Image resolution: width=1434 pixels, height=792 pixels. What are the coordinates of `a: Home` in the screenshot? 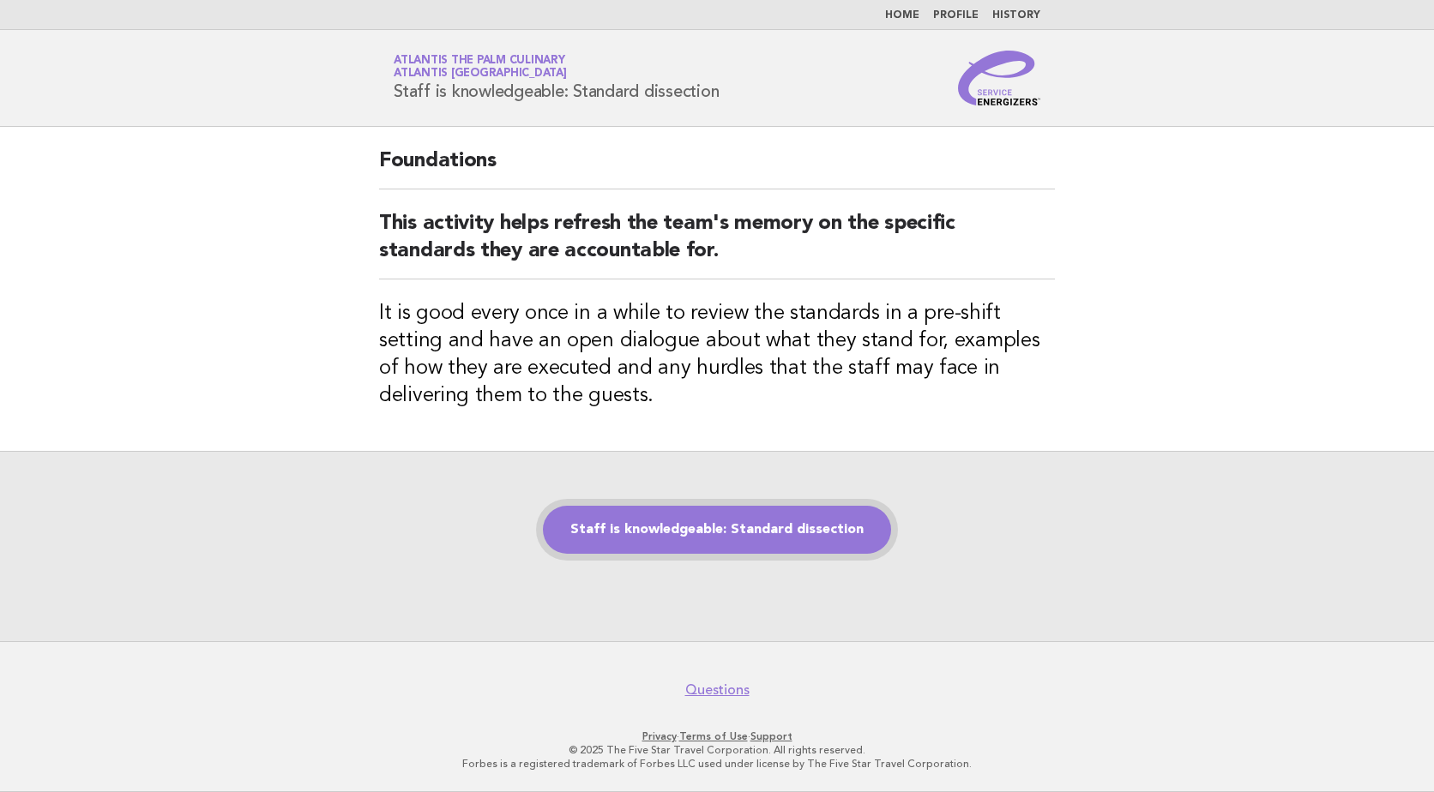 It's located at (902, 15).